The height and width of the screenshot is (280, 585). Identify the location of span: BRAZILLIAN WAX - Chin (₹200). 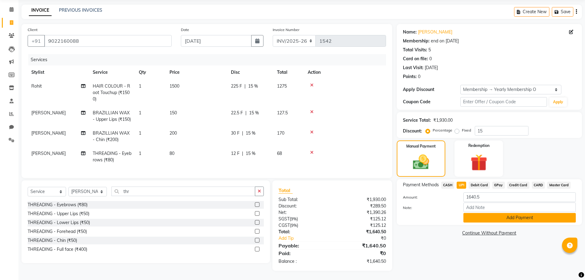
(111, 136).